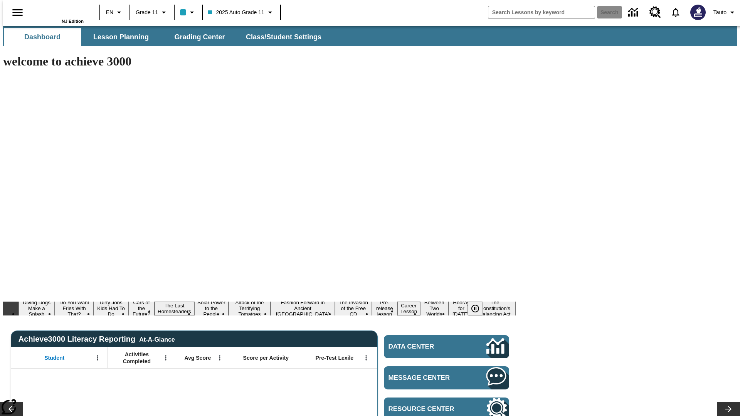 The height and width of the screenshot is (416, 740). I want to click on button: Slide 6 Solar Power to the People, so click(211, 308).